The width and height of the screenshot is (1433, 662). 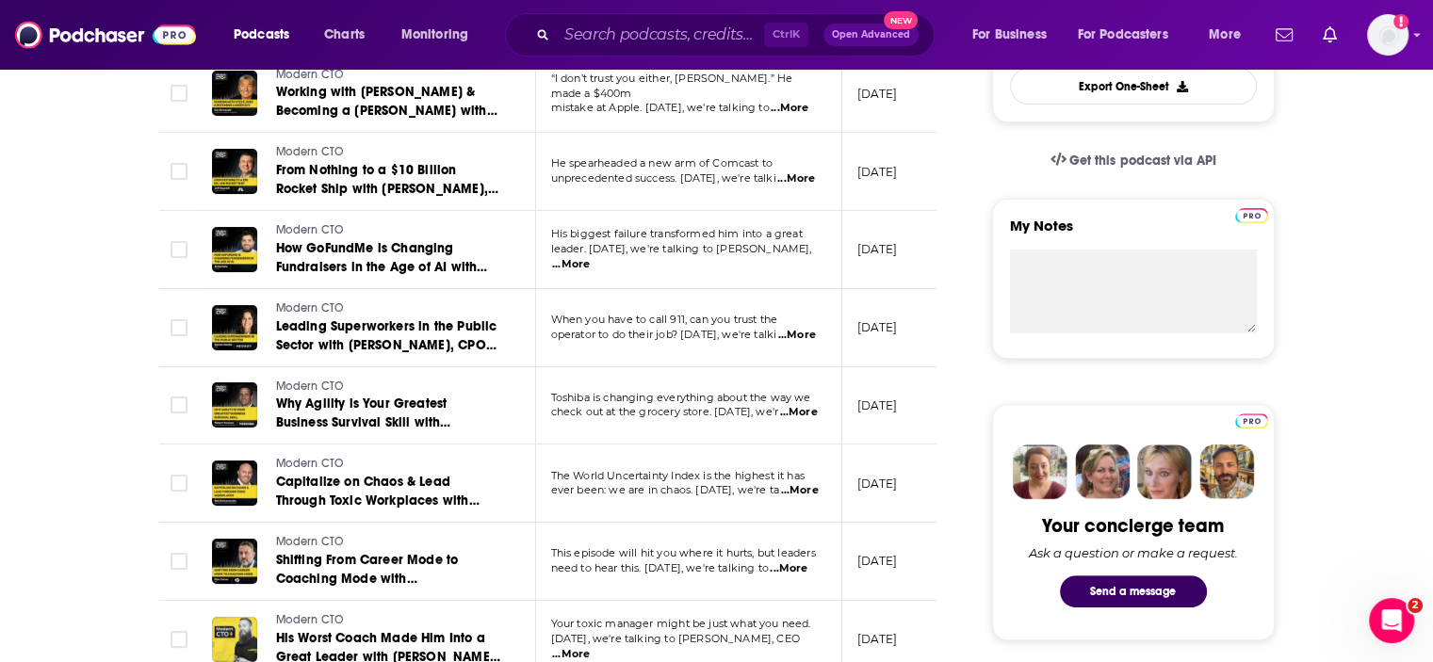 What do you see at coordinates (105, 35) in the screenshot?
I see `img: Podchaser - Follow, Share and Rate Podcasts` at bounding box center [105, 35].